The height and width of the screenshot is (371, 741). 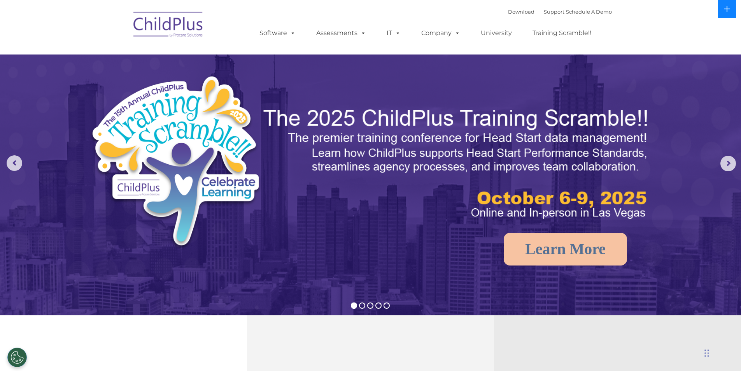 I want to click on button: Cookies Settings, so click(x=17, y=357).